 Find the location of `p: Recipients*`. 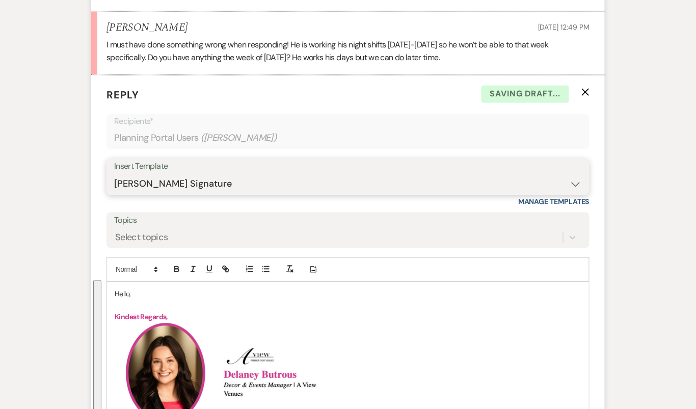

p: Recipients* is located at coordinates (348, 121).